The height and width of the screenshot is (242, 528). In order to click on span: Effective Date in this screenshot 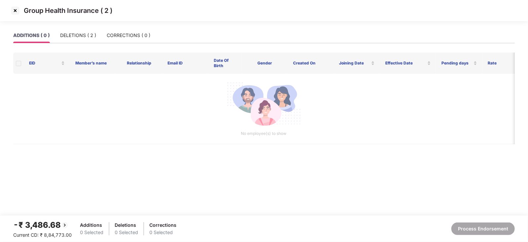, I will do `click(405, 63)`.